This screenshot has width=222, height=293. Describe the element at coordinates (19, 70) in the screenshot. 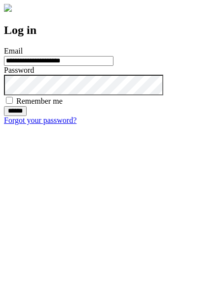

I see `label: Password` at that location.